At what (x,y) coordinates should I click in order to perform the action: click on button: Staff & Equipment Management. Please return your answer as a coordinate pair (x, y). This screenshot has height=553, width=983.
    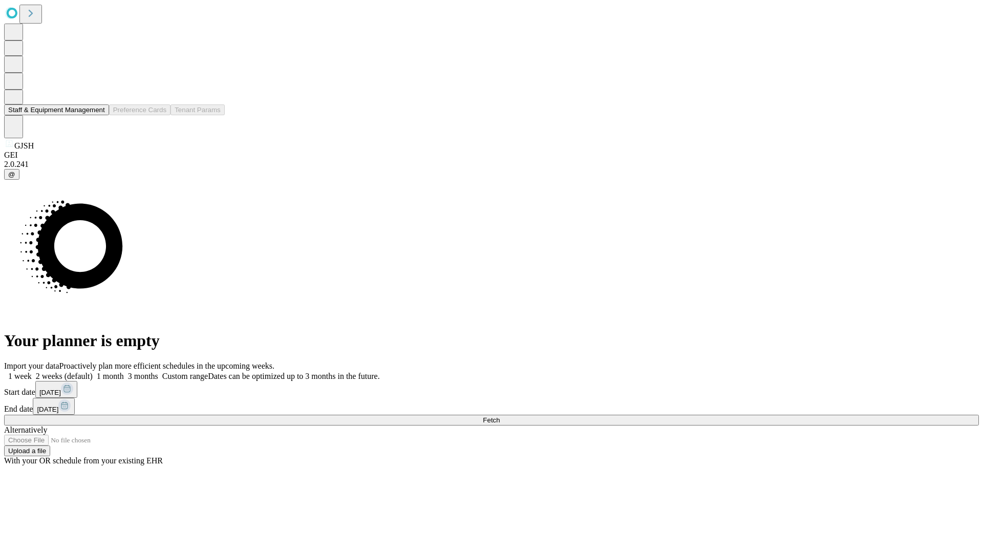
    Looking at the image, I should click on (56, 110).